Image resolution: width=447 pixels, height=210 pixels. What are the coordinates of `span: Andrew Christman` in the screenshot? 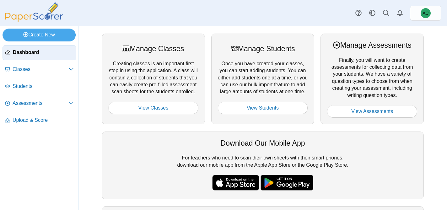 It's located at (425, 13).